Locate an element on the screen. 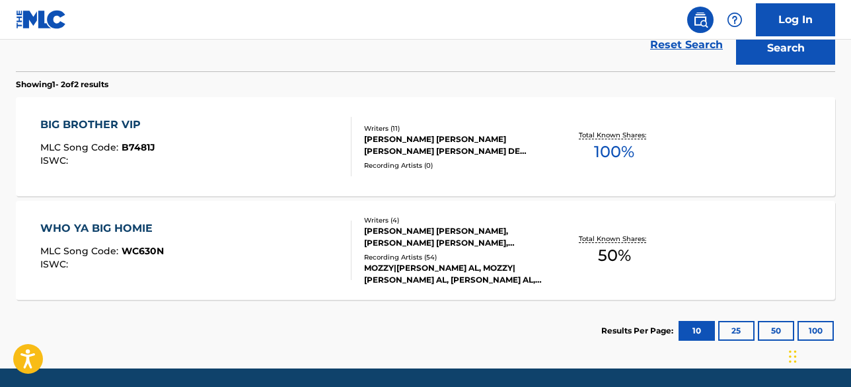  div: Writers ( 4 ) is located at coordinates (455, 220).